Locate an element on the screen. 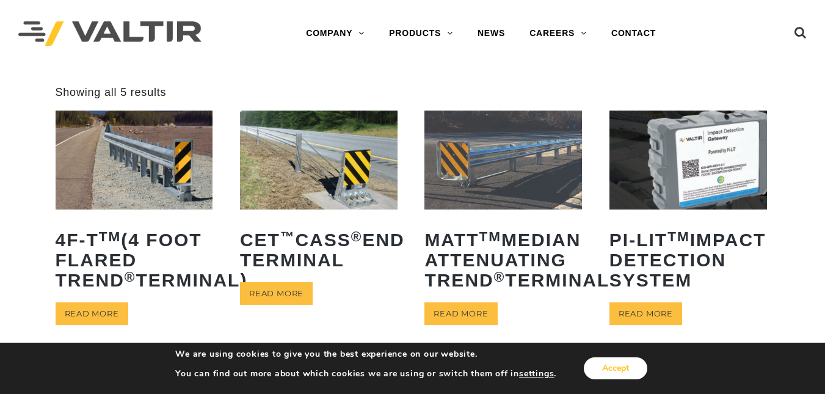 Image resolution: width=825 pixels, height=394 pixels. a: PRODUCTS is located at coordinates (421, 34).